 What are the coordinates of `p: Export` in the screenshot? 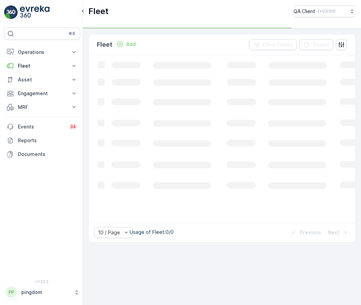 It's located at (321, 45).